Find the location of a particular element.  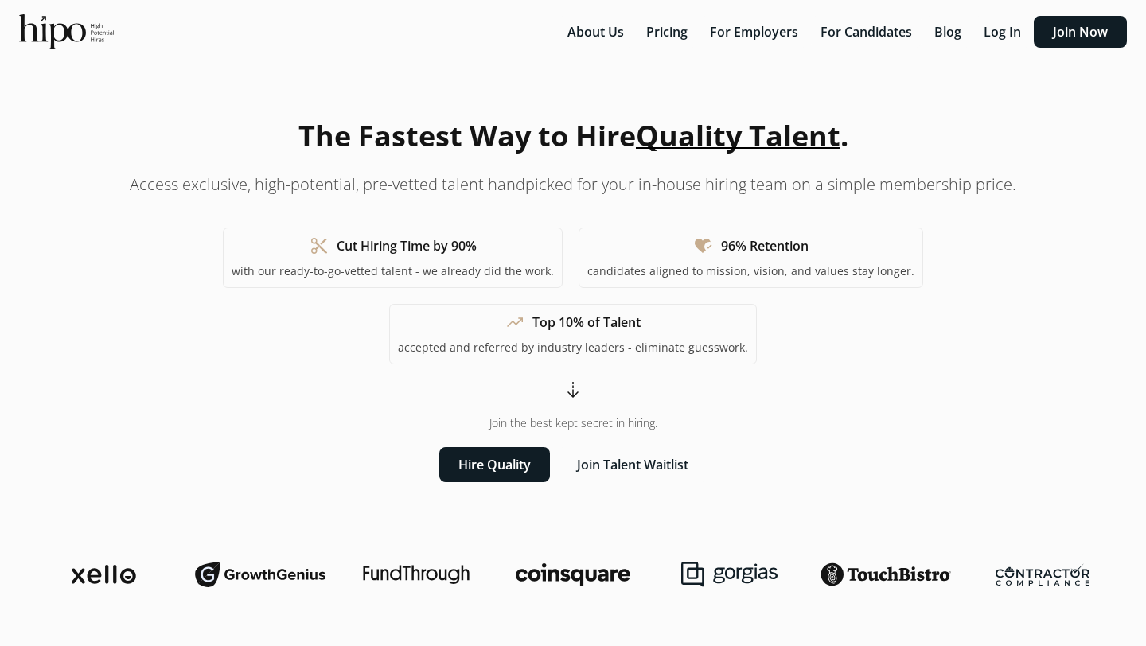

button: Log In is located at coordinates (1002, 32).